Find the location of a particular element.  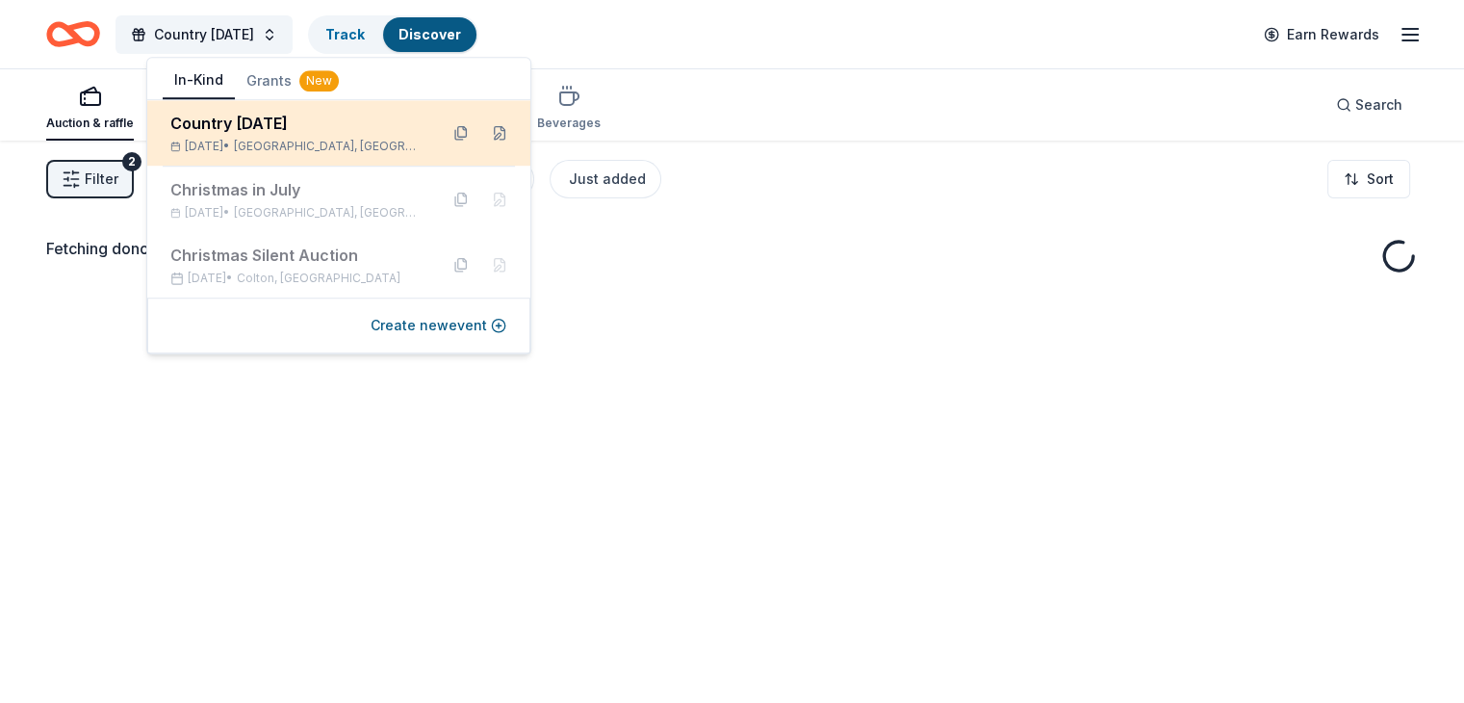

button: TrackDiscover is located at coordinates (393, 35).